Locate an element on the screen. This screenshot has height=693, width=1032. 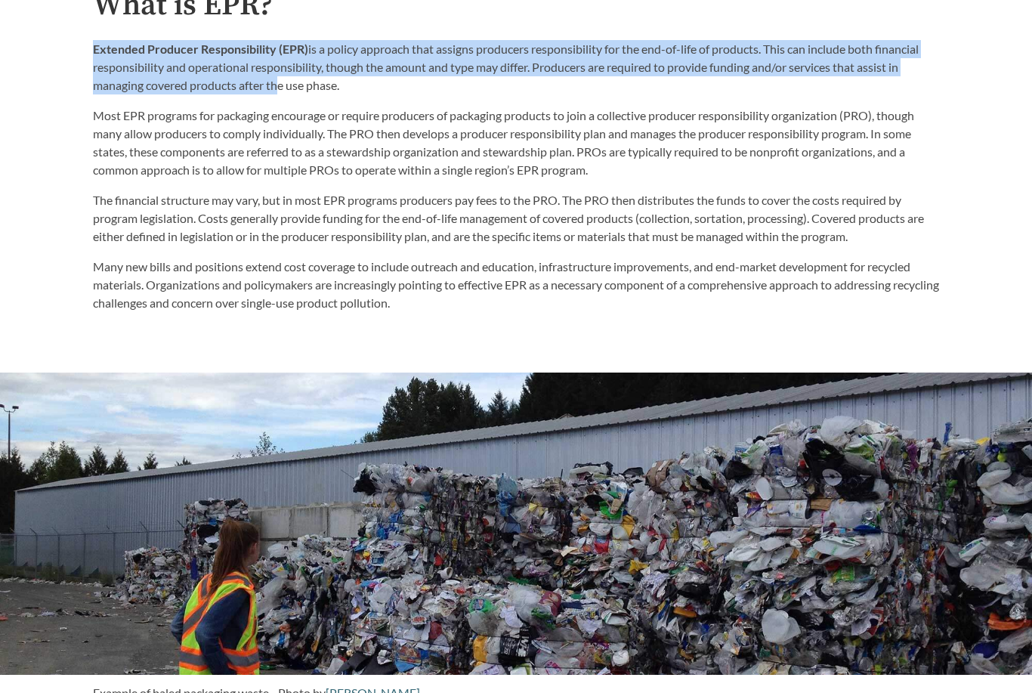
strong: Extended Producer Responsibility (EPR) is located at coordinates (200, 48).